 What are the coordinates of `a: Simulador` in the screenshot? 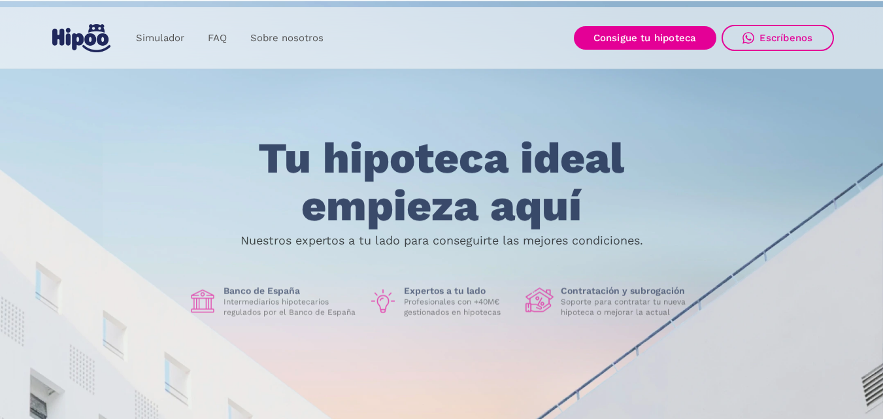 It's located at (160, 38).